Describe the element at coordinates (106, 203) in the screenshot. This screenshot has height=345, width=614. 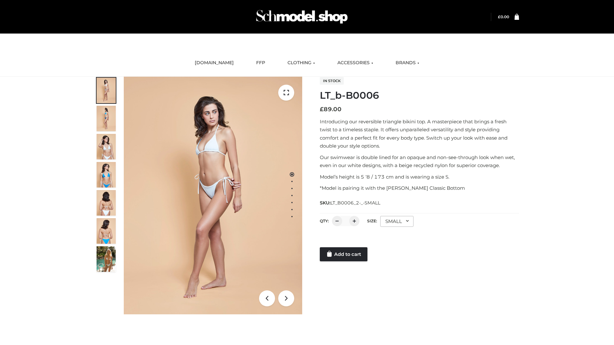
I see `img: ArielClassicBikiniTop_CloudNine_AzureSky_OW114ECO_7-scaled.jpg` at that location.